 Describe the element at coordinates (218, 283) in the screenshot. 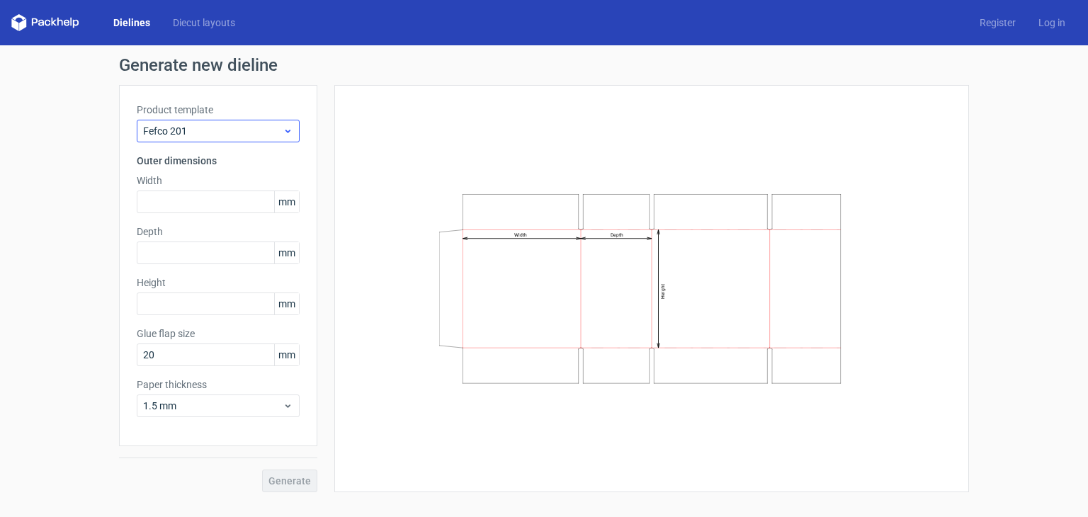

I see `label: Height` at that location.